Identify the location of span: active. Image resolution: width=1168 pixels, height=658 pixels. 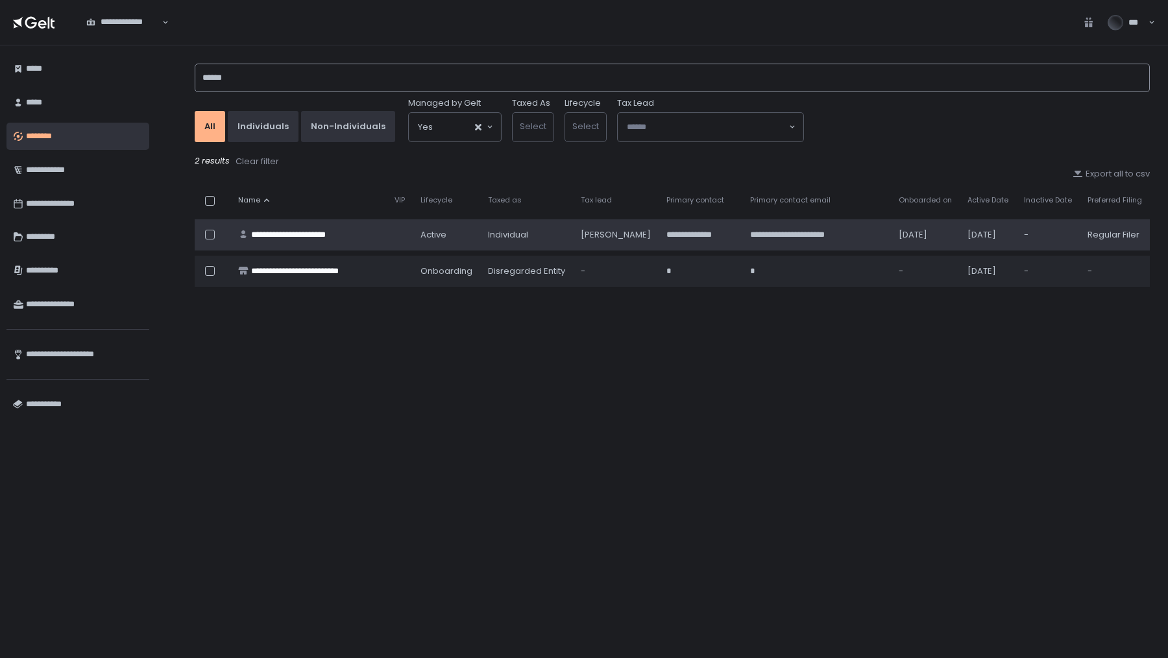
(434, 235).